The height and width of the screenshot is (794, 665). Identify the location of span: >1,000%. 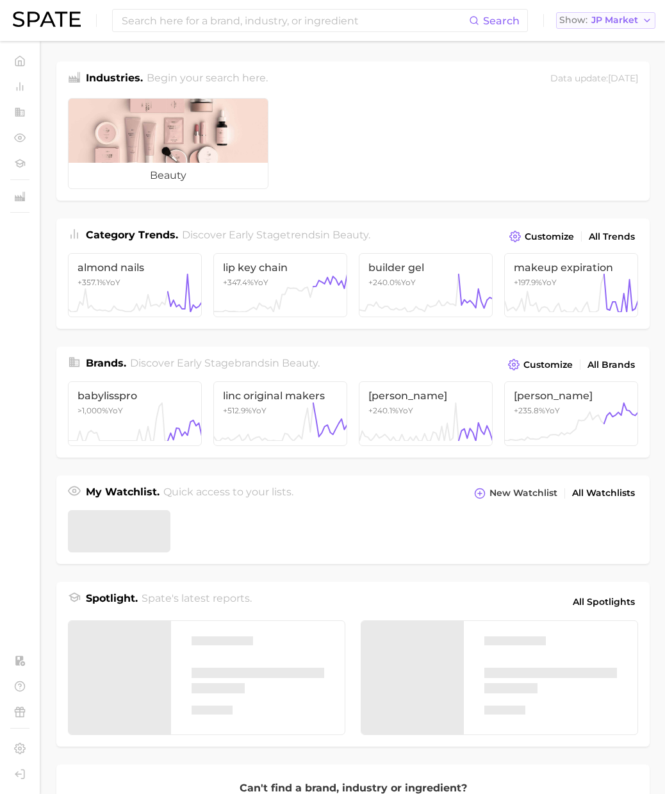
(93, 410).